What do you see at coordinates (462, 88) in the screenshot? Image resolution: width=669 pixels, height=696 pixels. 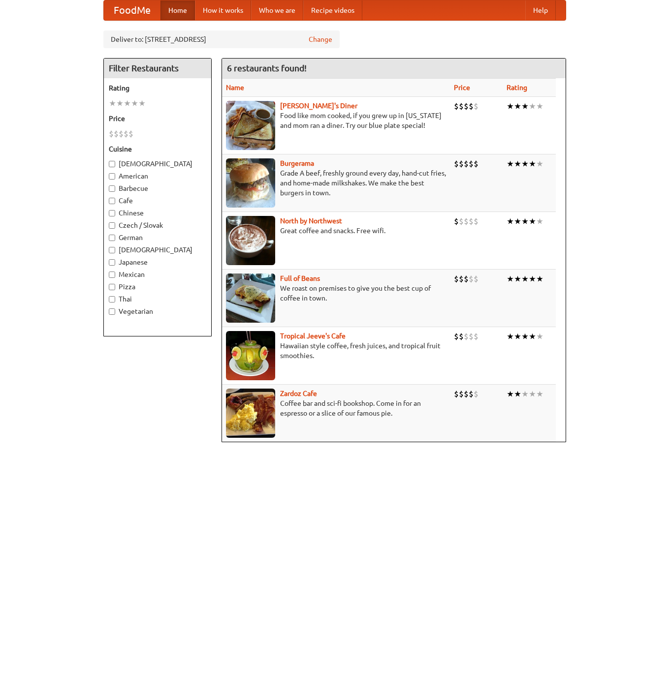 I see `a: Price` at bounding box center [462, 88].